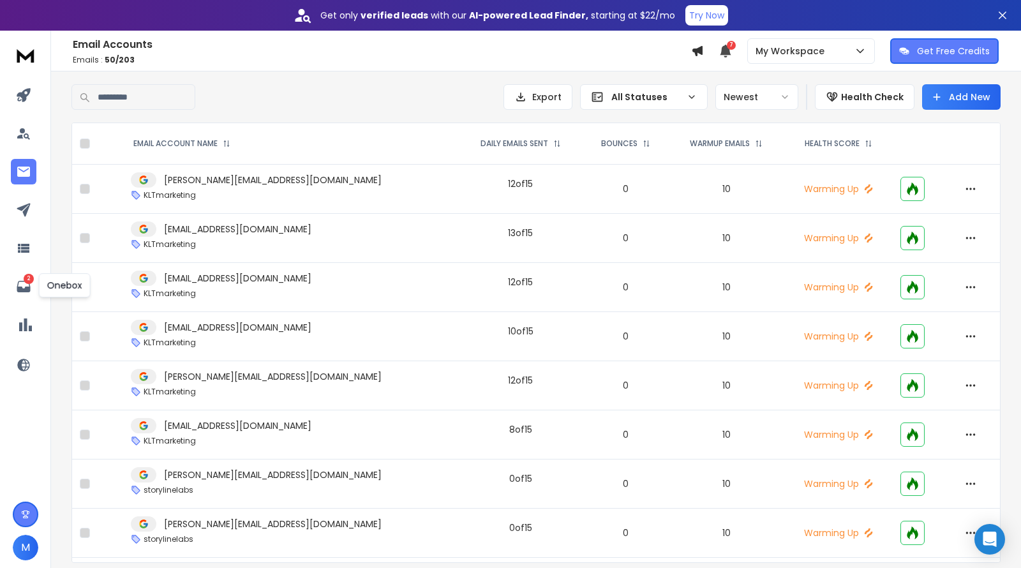 The image size is (1021, 568). Describe the element at coordinates (394, 15) in the screenshot. I see `strong: verified leads` at that location.